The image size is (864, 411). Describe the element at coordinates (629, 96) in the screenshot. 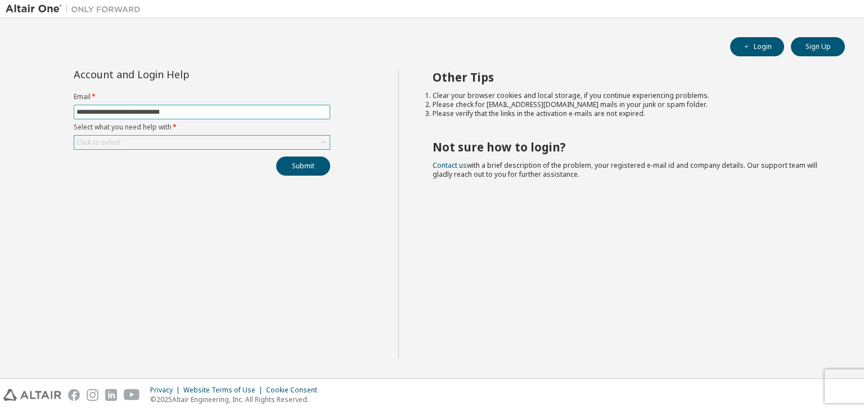

I see `li: Clear your browser cookies and local storage, if you continue experiencing problems.` at that location.